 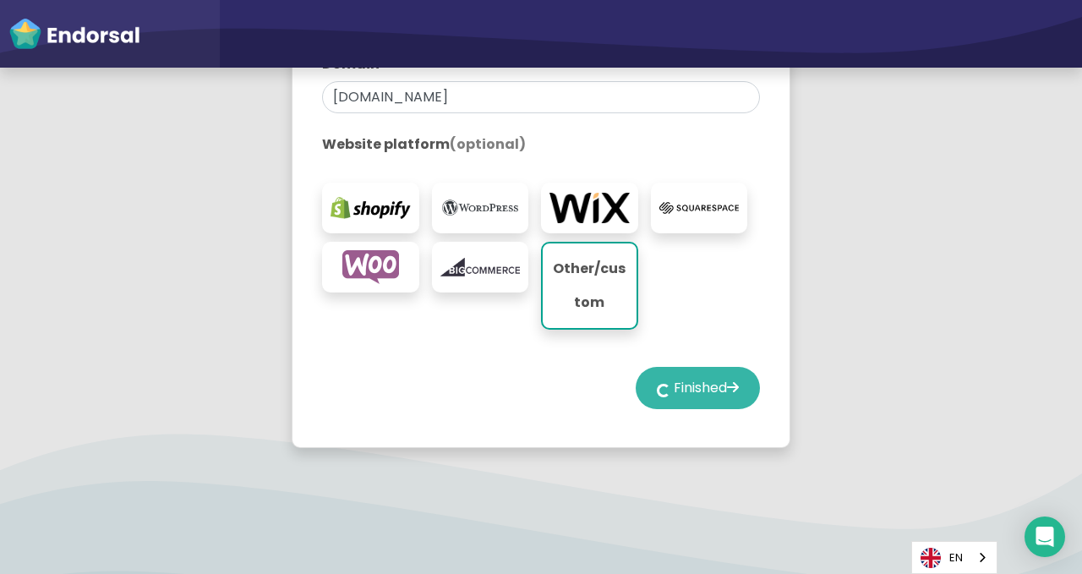 I want to click on div: Open Intercom Messenger, so click(x=1044, y=537).